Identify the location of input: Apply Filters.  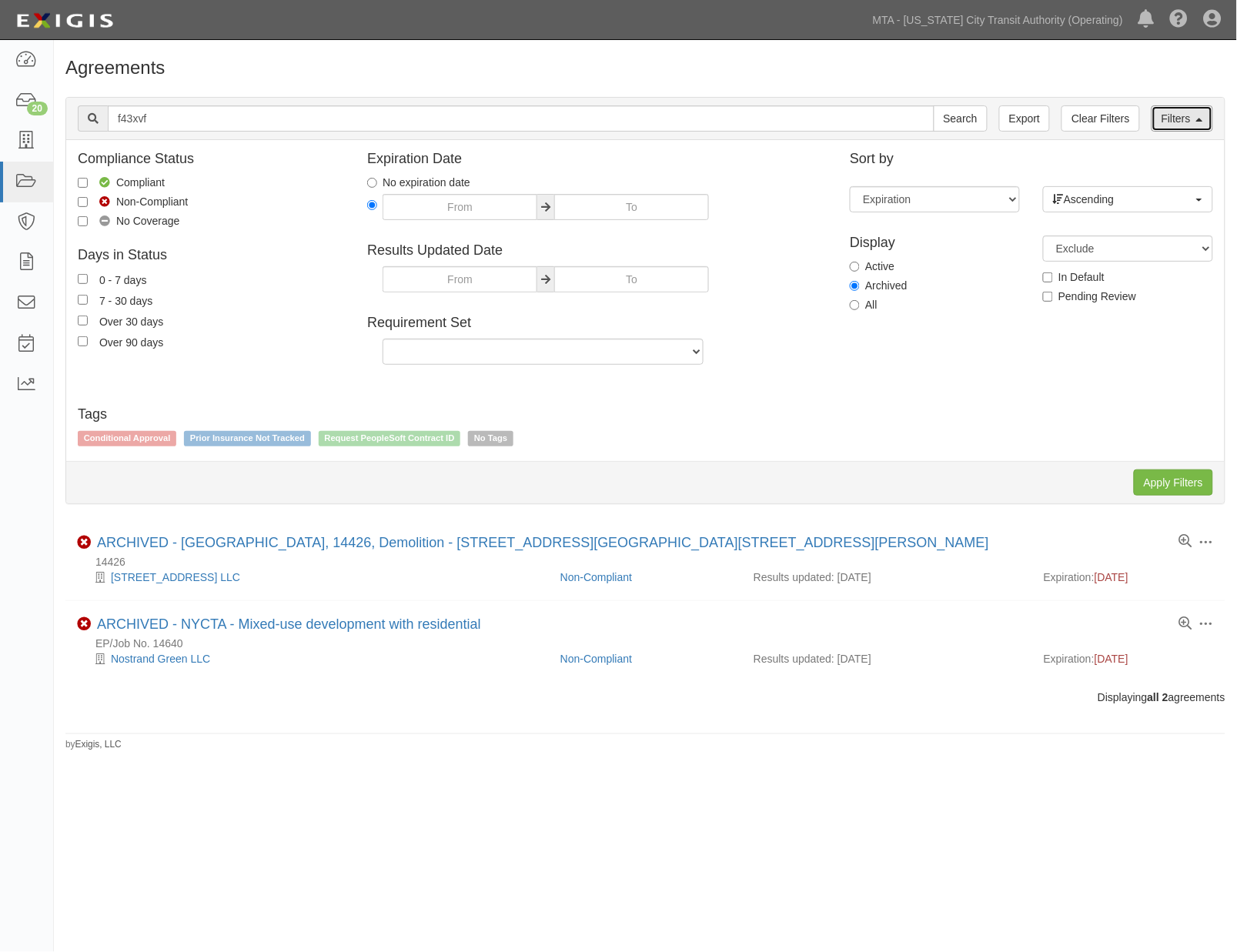
(1174, 483).